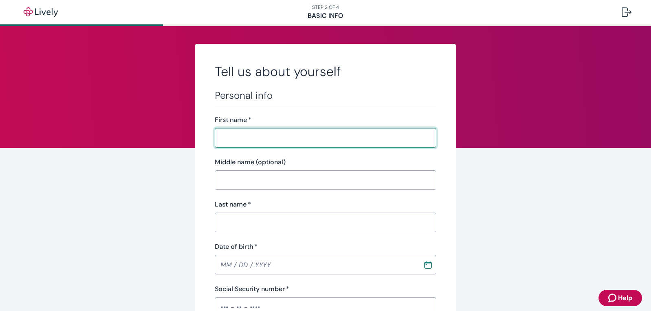  Describe the element at coordinates (325, 96) in the screenshot. I see `h3: Personal info` at that location.